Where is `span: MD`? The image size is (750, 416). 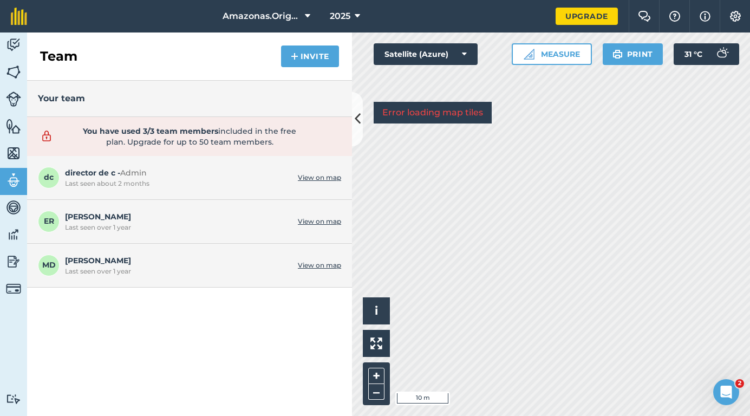
span: MD is located at coordinates (49, 265).